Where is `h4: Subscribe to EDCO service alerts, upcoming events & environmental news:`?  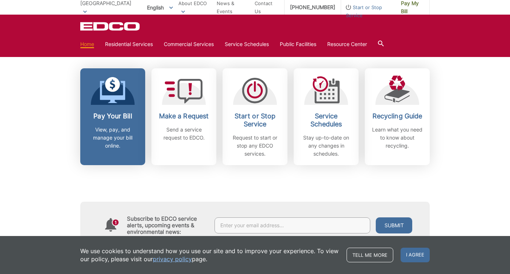
h4: Subscribe to EDCO service alerts, upcoming events & environmental news: is located at coordinates (167, 225).